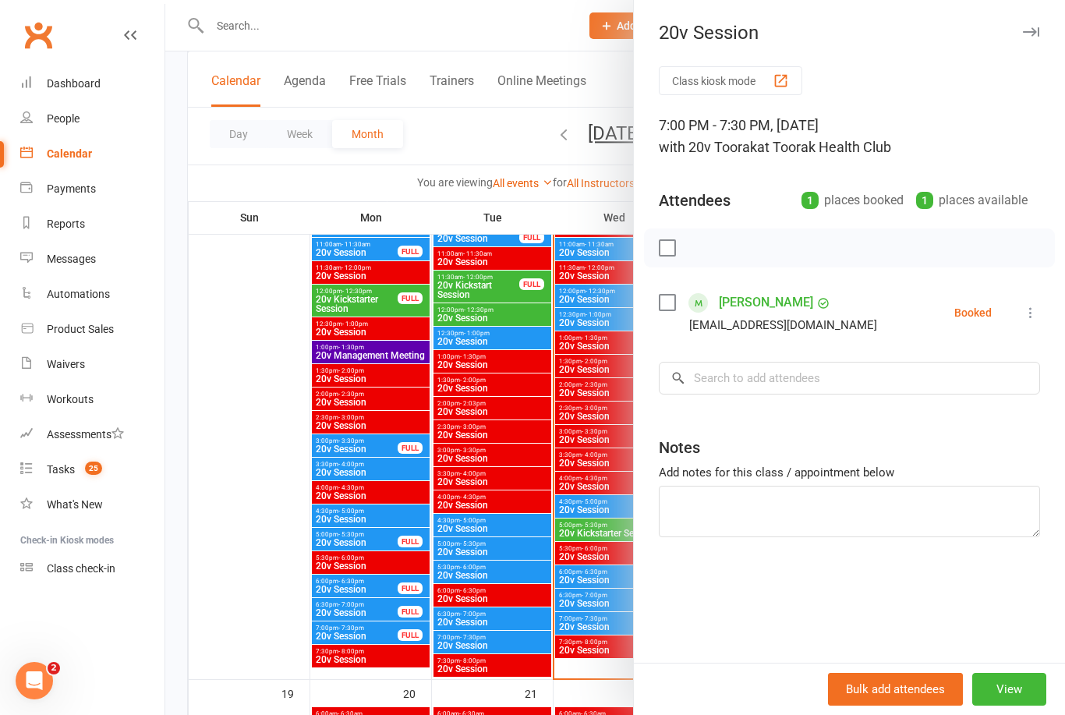 The width and height of the screenshot is (1065, 715). What do you see at coordinates (73, 83) in the screenshot?
I see `div: Dashboard` at bounding box center [73, 83].